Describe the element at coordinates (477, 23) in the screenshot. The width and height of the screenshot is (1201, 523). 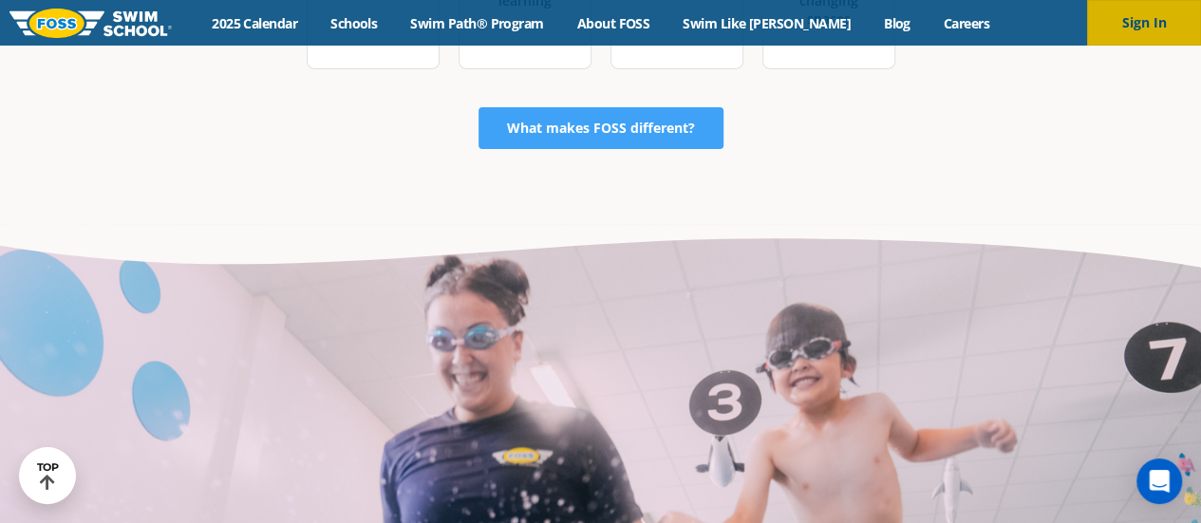
I see `a: Swim Path® Program` at that location.